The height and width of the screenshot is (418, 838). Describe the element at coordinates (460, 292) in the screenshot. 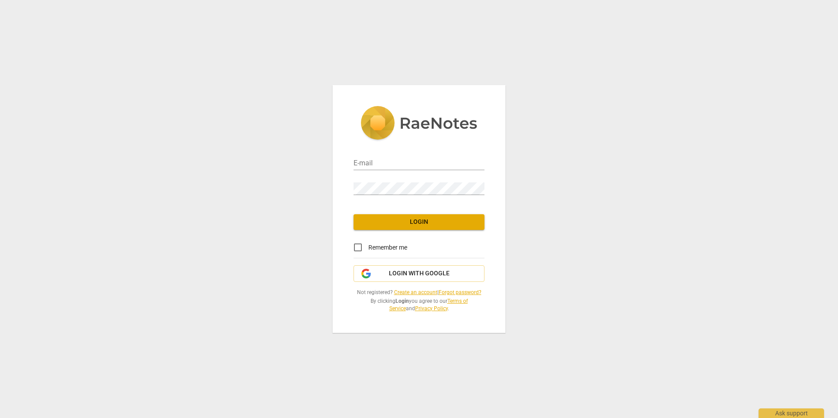

I see `a: Forgot password?` at that location.